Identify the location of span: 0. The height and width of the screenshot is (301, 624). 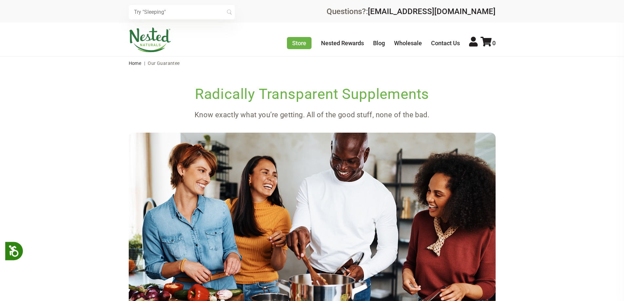
(494, 43).